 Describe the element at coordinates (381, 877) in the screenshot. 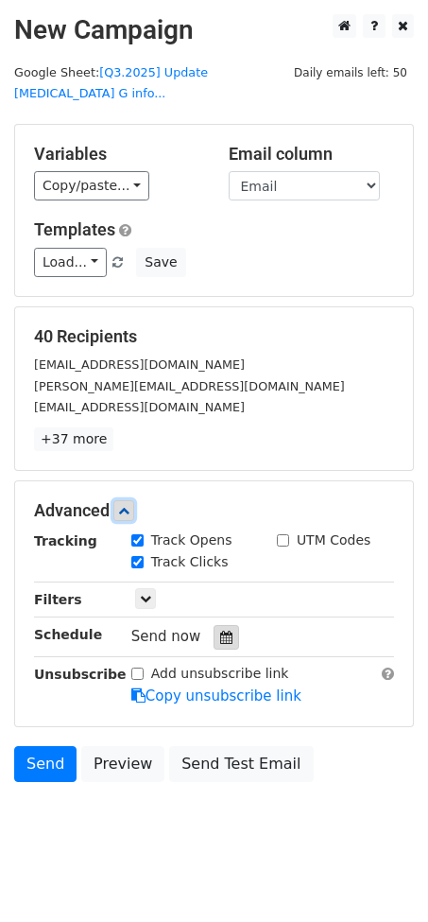

I see `div: Chat Widget` at that location.